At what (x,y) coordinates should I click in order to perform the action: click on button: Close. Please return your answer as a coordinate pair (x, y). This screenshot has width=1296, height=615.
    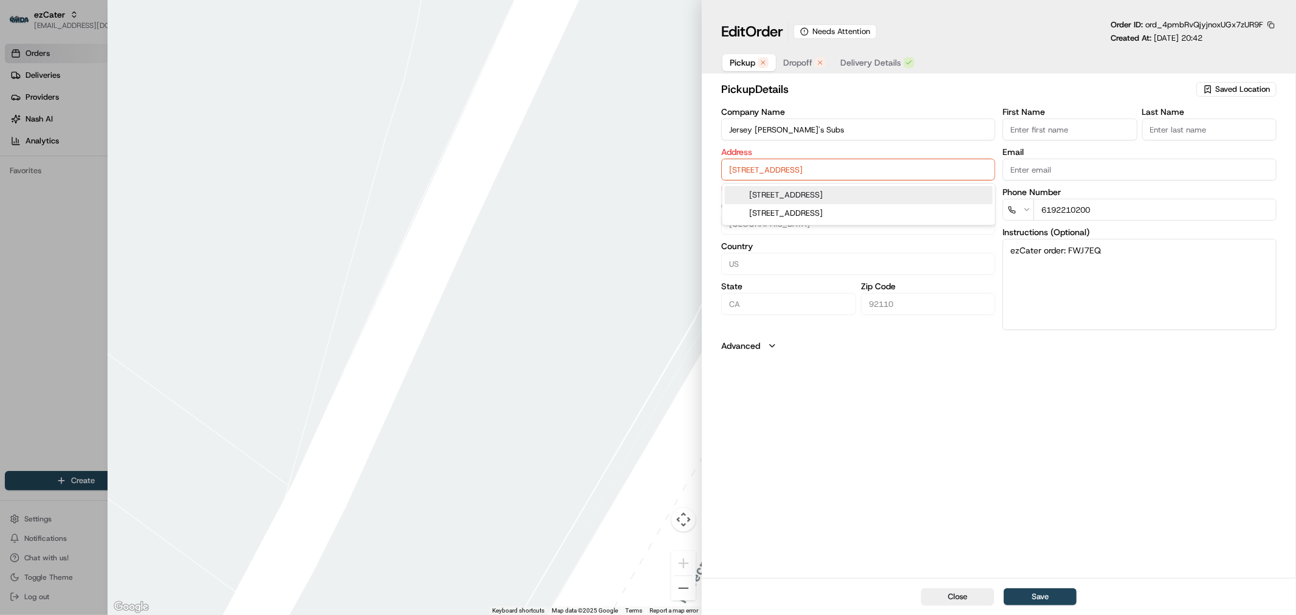
    Looking at the image, I should click on (958, 597).